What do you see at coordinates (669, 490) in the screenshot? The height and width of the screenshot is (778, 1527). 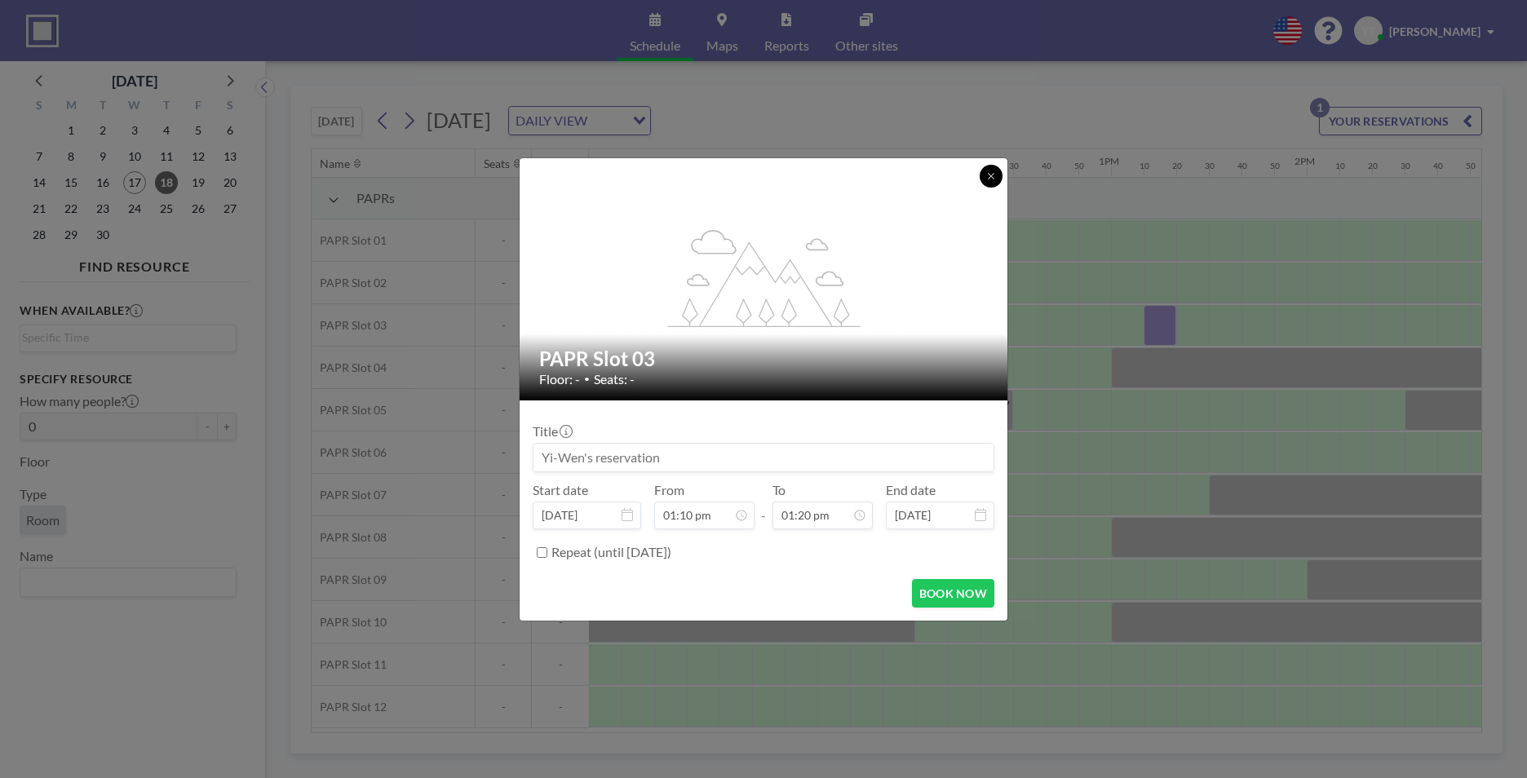 I see `label: From` at bounding box center [669, 490].